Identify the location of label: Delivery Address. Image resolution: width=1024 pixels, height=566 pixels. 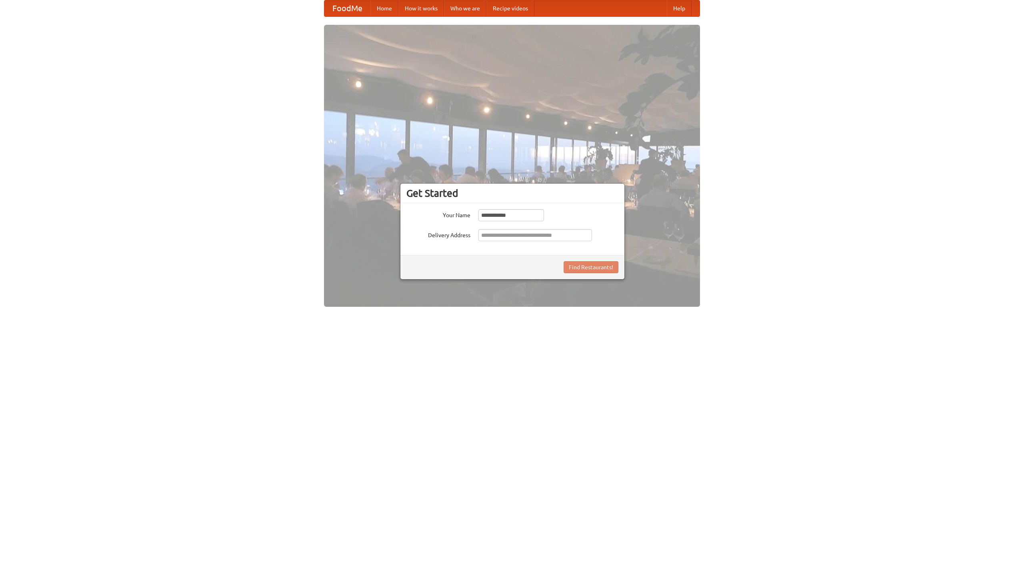
(438, 234).